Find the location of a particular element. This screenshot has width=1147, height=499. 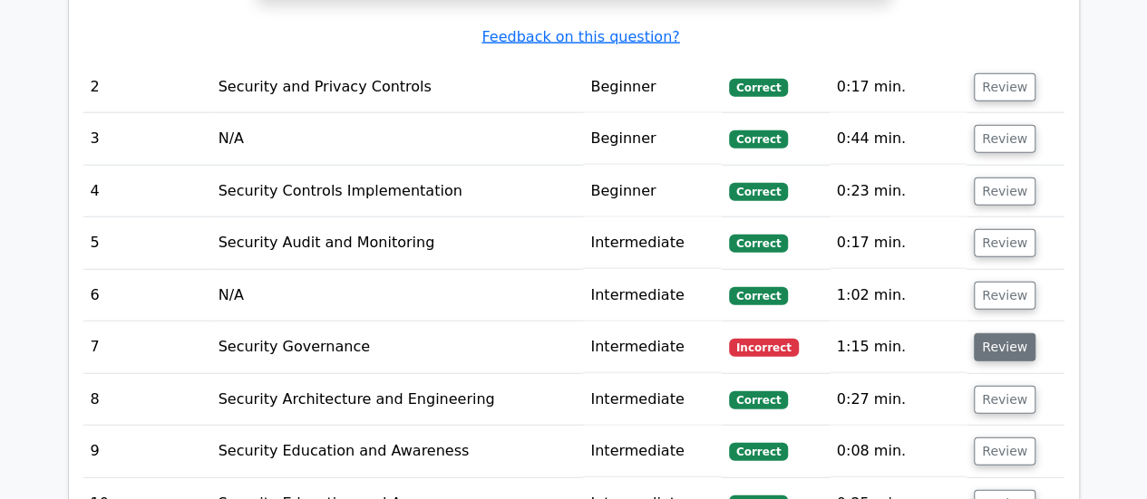

td: 9 is located at coordinates (147, 451).